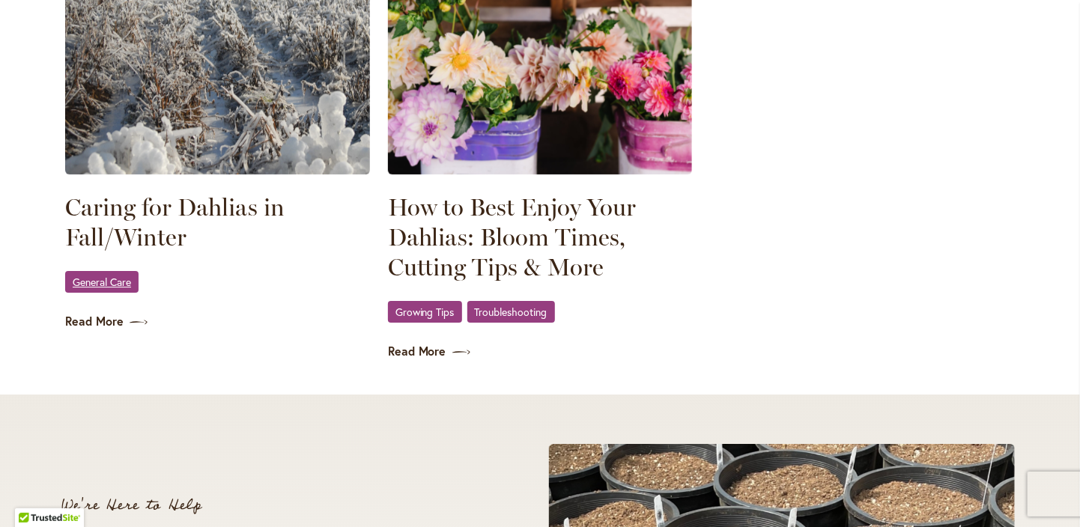  I want to click on span: General Care, so click(102, 282).